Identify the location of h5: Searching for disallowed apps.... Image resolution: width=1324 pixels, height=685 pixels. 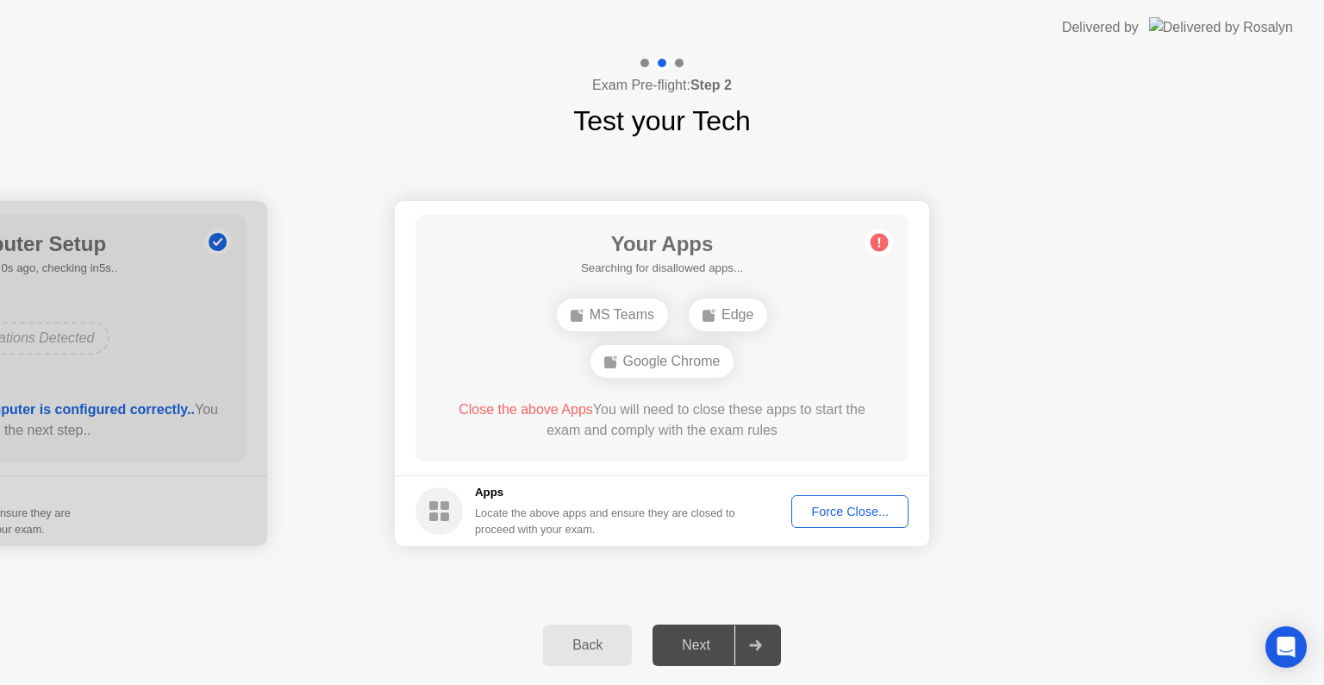
(662, 268).